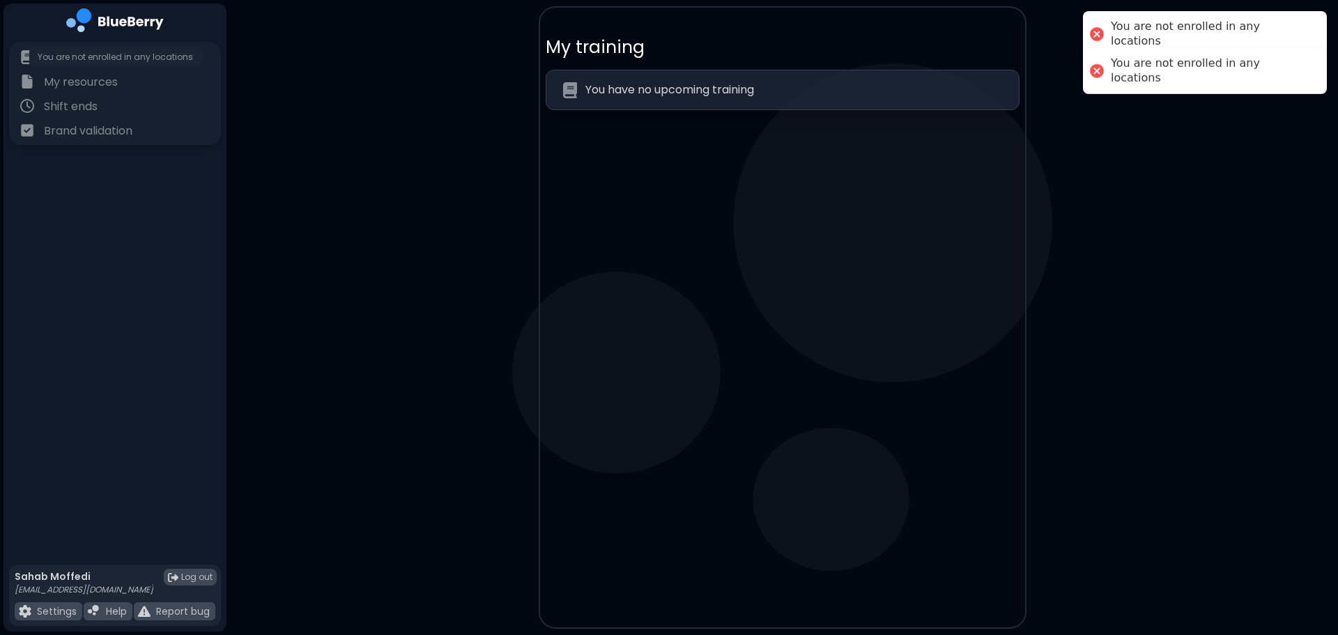  I want to click on span: Log out, so click(196, 577).